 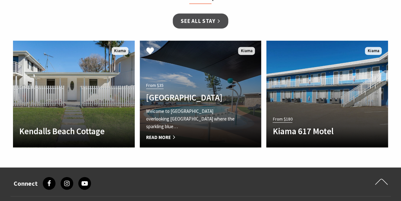 What do you see at coordinates (283, 119) in the screenshot?
I see `span: From $180` at bounding box center [283, 119].